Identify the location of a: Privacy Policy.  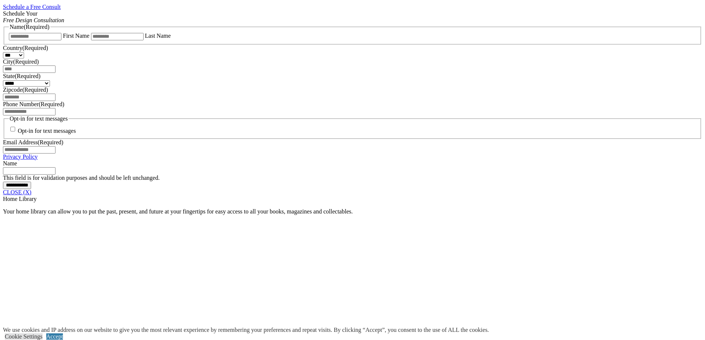
(20, 156).